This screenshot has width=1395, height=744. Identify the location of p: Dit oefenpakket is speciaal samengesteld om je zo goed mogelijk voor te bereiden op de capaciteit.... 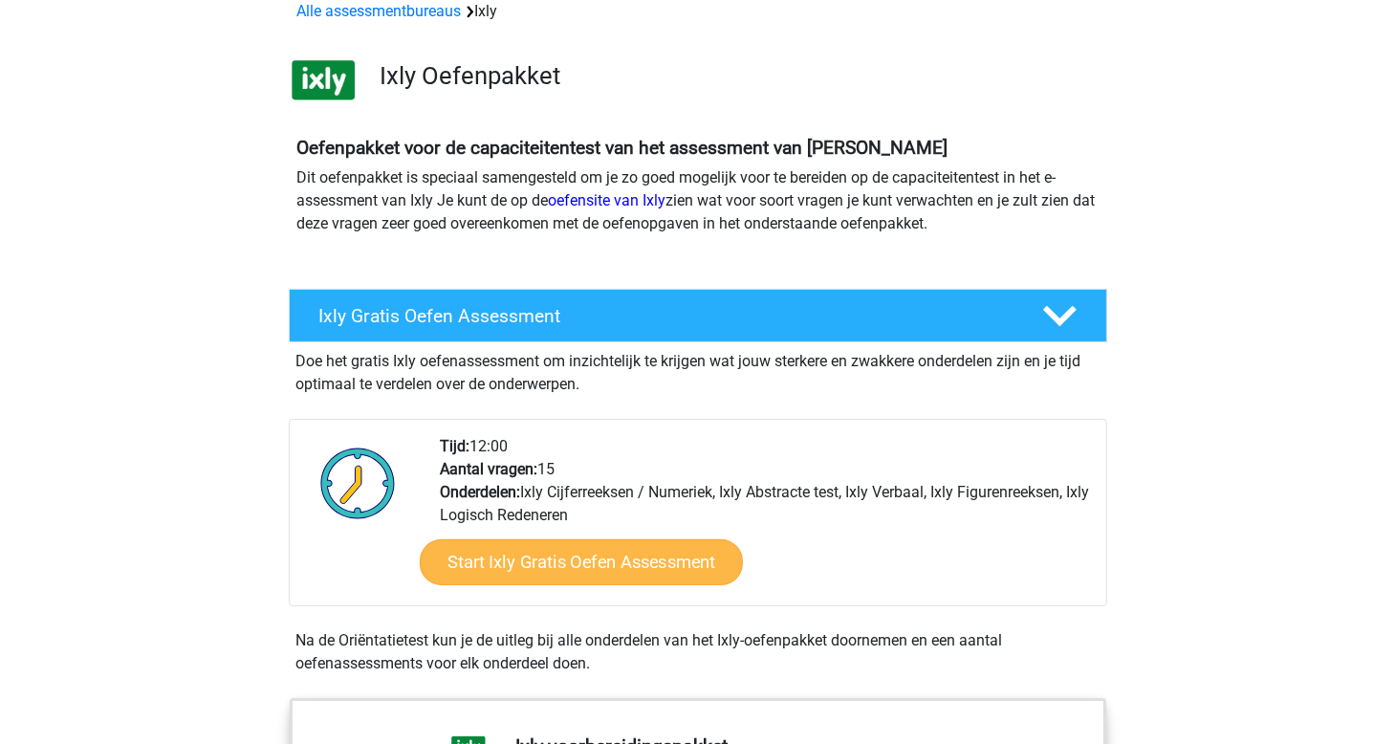
(698, 201).